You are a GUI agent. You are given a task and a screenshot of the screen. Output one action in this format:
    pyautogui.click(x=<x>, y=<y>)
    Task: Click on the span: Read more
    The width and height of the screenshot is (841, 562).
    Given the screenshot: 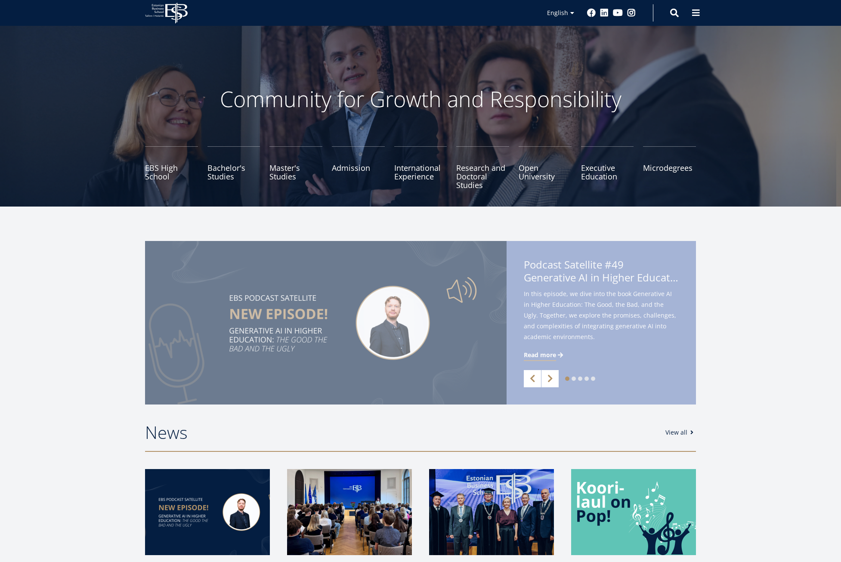 What is the action you would take?
    pyautogui.click(x=540, y=355)
    